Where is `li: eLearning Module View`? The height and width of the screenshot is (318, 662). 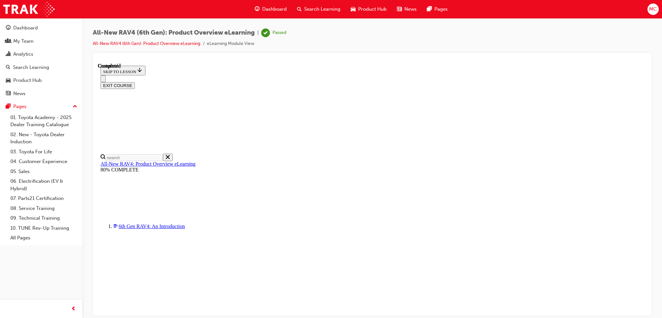
li: eLearning Module View is located at coordinates (231, 44).